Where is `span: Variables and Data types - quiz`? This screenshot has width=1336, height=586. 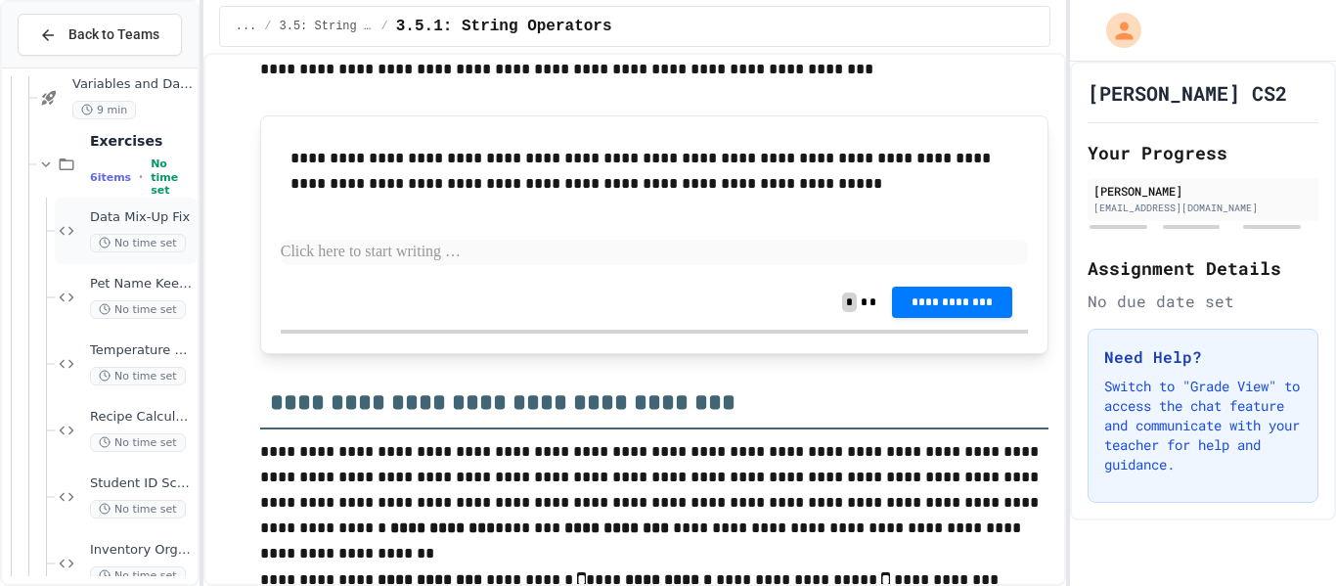 span: Variables and Data types - quiz is located at coordinates (133, 84).